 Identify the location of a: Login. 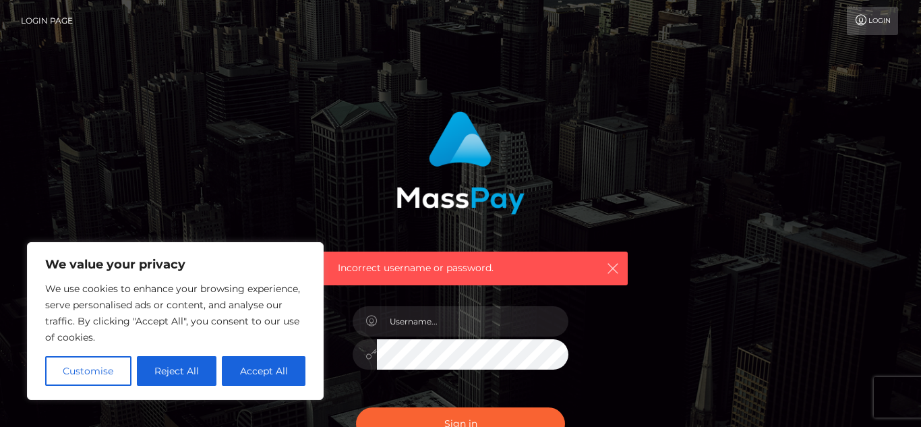
(872, 21).